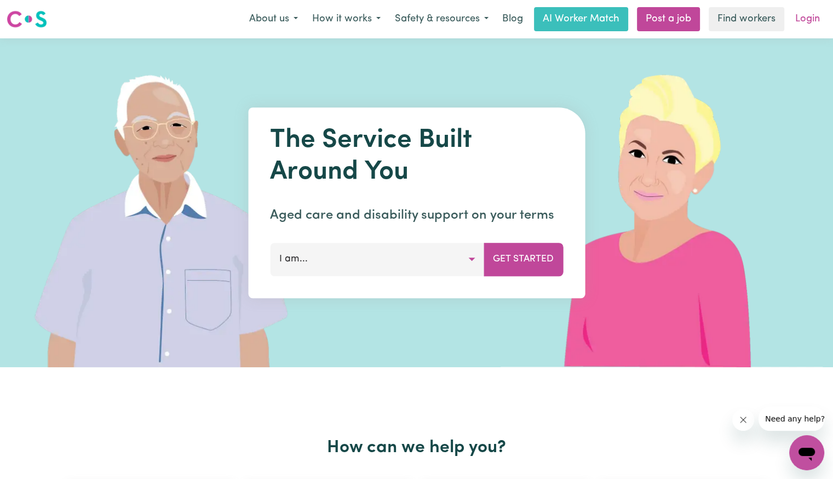  What do you see at coordinates (513, 19) in the screenshot?
I see `a: Blog` at bounding box center [513, 19].